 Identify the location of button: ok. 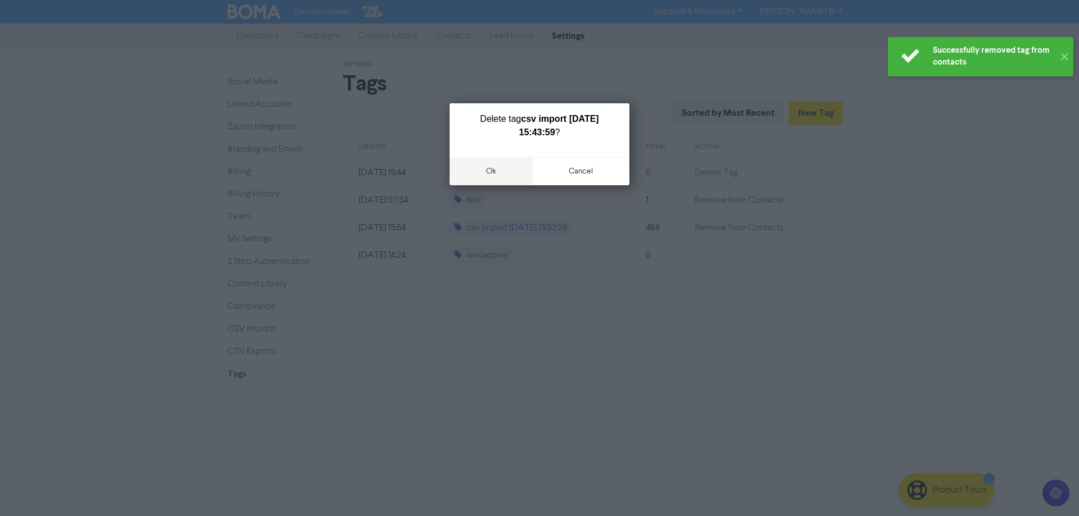
(491, 171).